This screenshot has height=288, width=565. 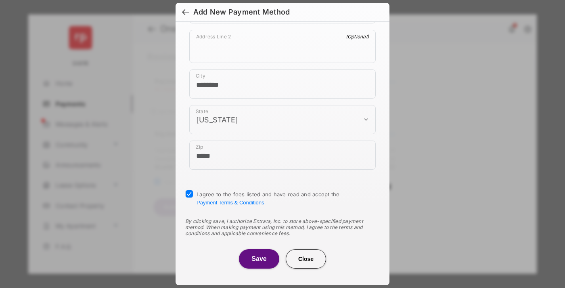 What do you see at coordinates (241, 12) in the screenshot?
I see `div: Add New Payment Method` at bounding box center [241, 12].